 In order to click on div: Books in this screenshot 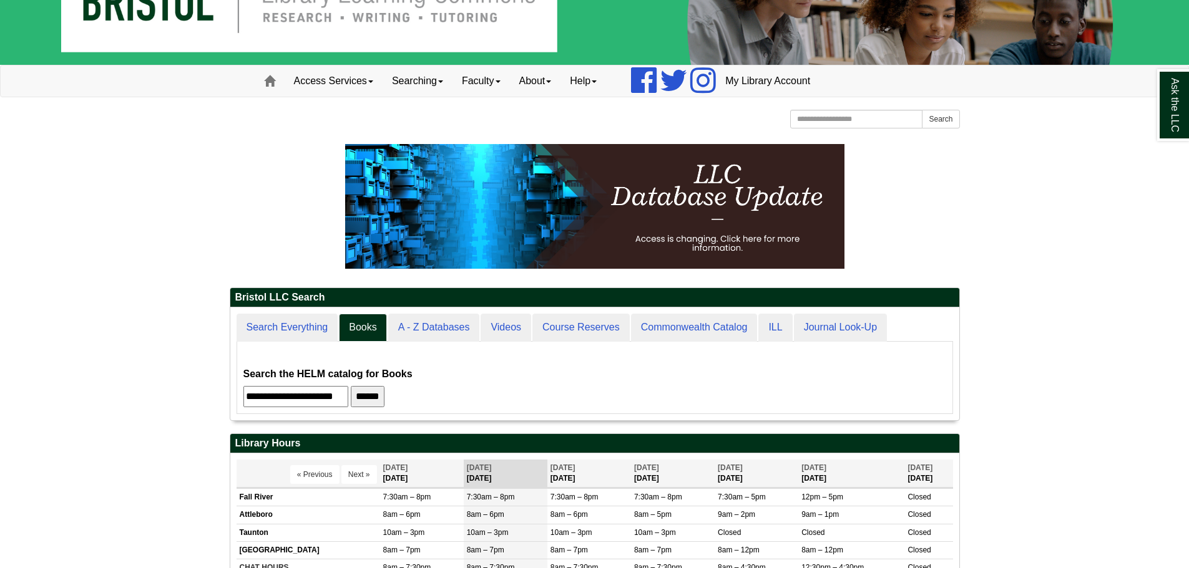, I will do `click(595, 377)`.